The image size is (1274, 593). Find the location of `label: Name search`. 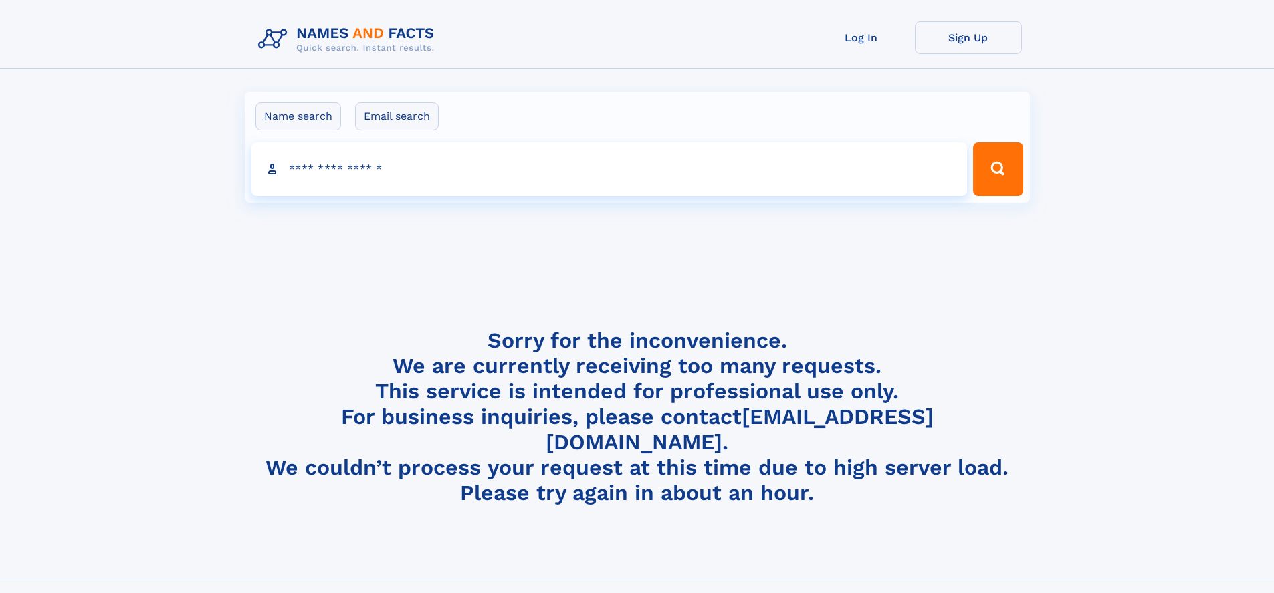

label: Name search is located at coordinates (298, 116).